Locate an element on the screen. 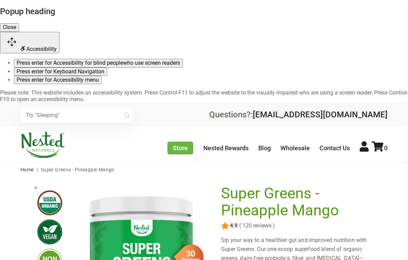 This screenshot has height=260, width=408. img: usdaorganic is located at coordinates (50, 203).